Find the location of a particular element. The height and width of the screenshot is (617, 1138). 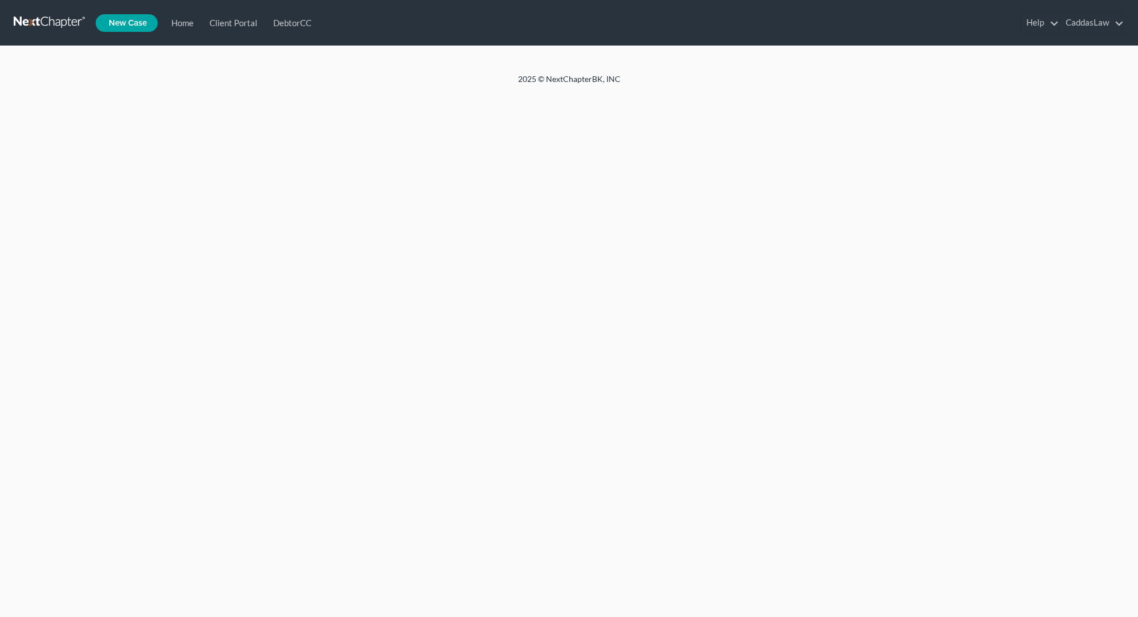

a: Help is located at coordinates (1040, 23).